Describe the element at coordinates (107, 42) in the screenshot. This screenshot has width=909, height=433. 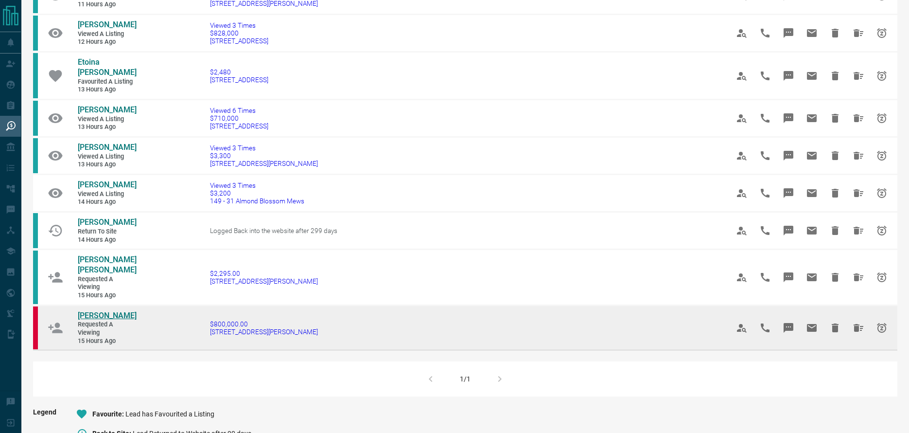
I see `span: 12 hours ago` at that location.